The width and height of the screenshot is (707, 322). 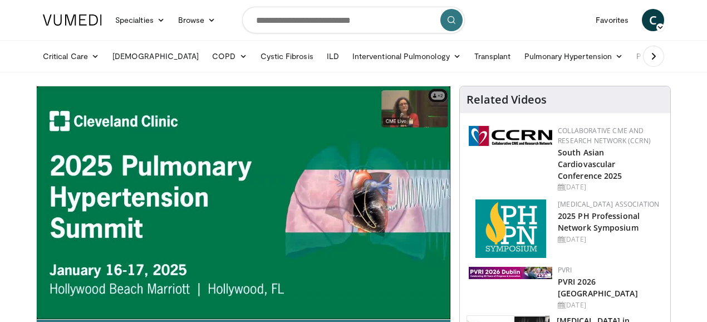 What do you see at coordinates (72, 20) in the screenshot?
I see `img: VuMedi Logo` at bounding box center [72, 20].